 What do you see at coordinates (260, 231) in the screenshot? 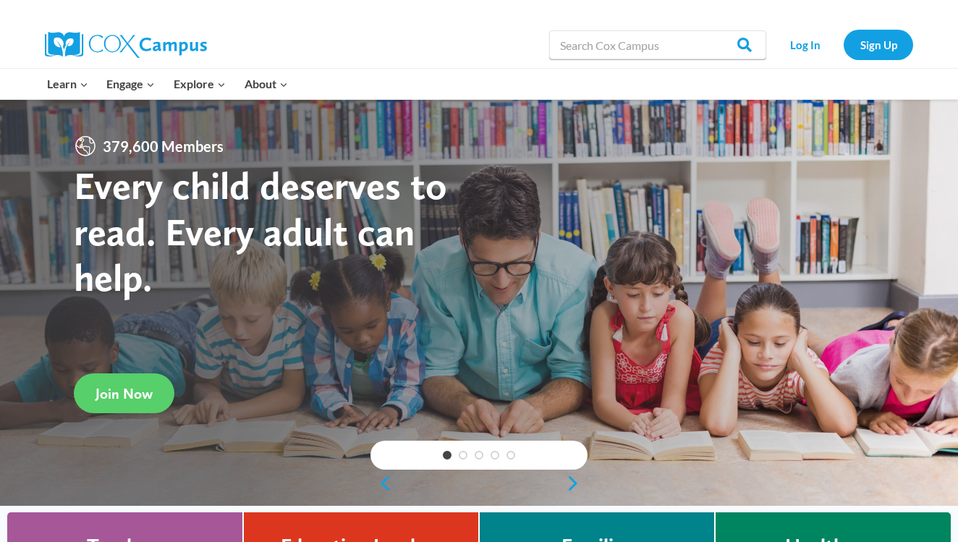
I see `strong: Every child deserves to read. Every adult can help.` at bounding box center [260, 231].